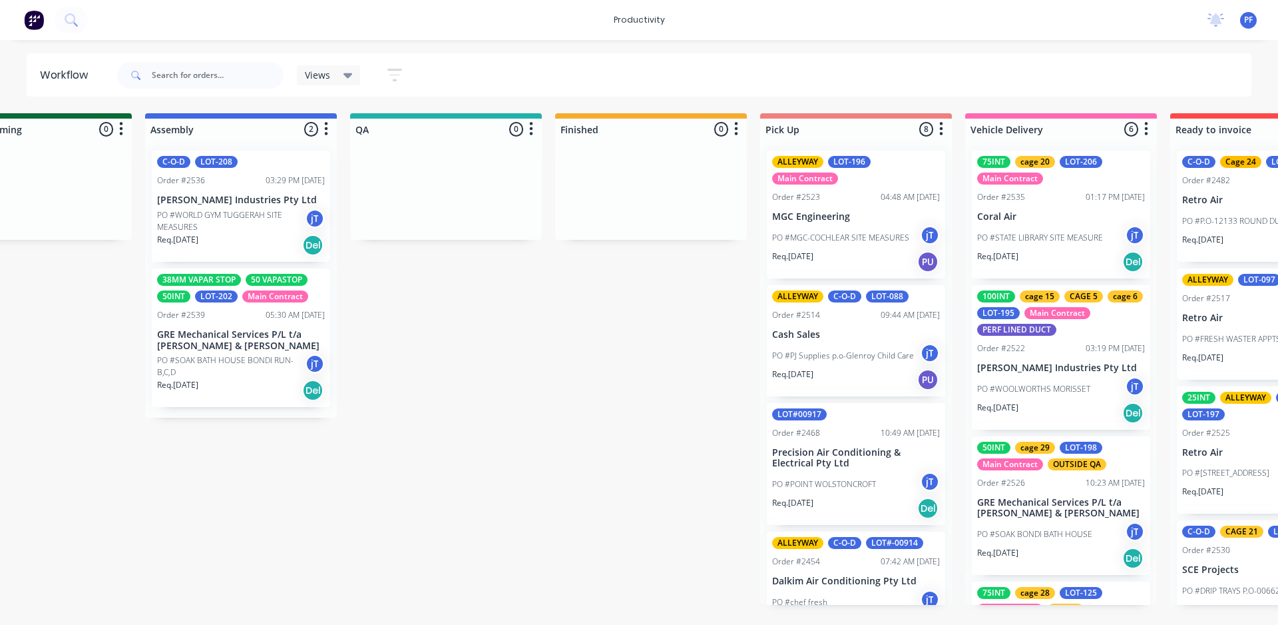  What do you see at coordinates (1061, 216) in the screenshot?
I see `p: Coral Air` at bounding box center [1061, 216].